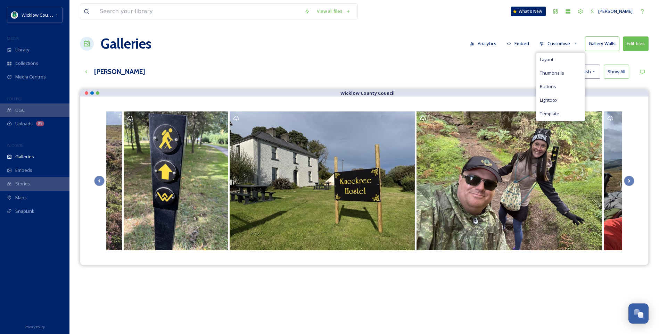 The width and height of the screenshot is (659, 334). Describe the element at coordinates (24, 124) in the screenshot. I see `span: Uploads` at that location.